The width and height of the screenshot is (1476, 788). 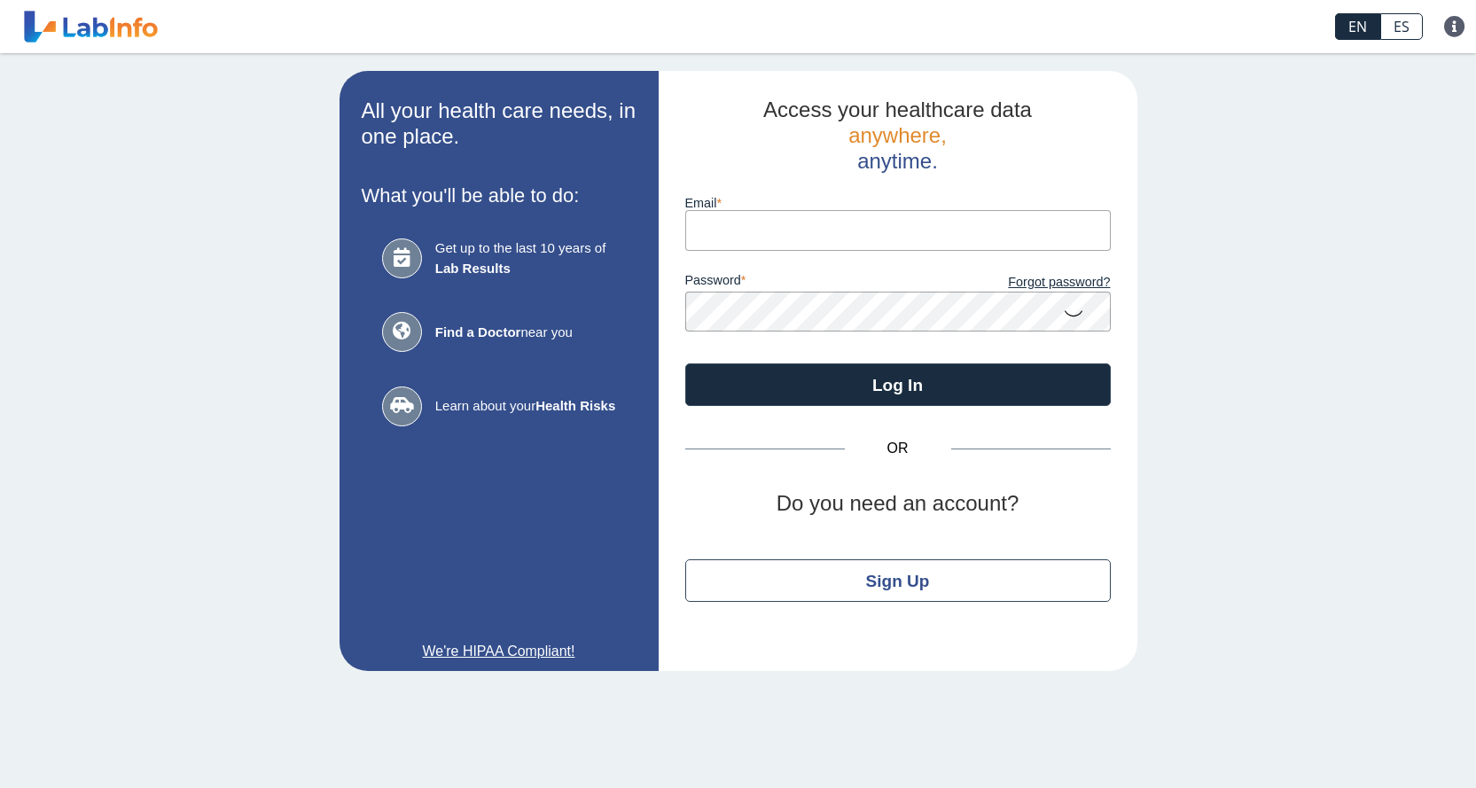 What do you see at coordinates (898, 581) in the screenshot?
I see `button: Sign Up` at bounding box center [898, 581].